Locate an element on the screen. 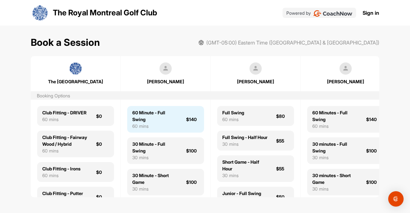  div: Club Fitting - Putter is located at coordinates (62, 193).